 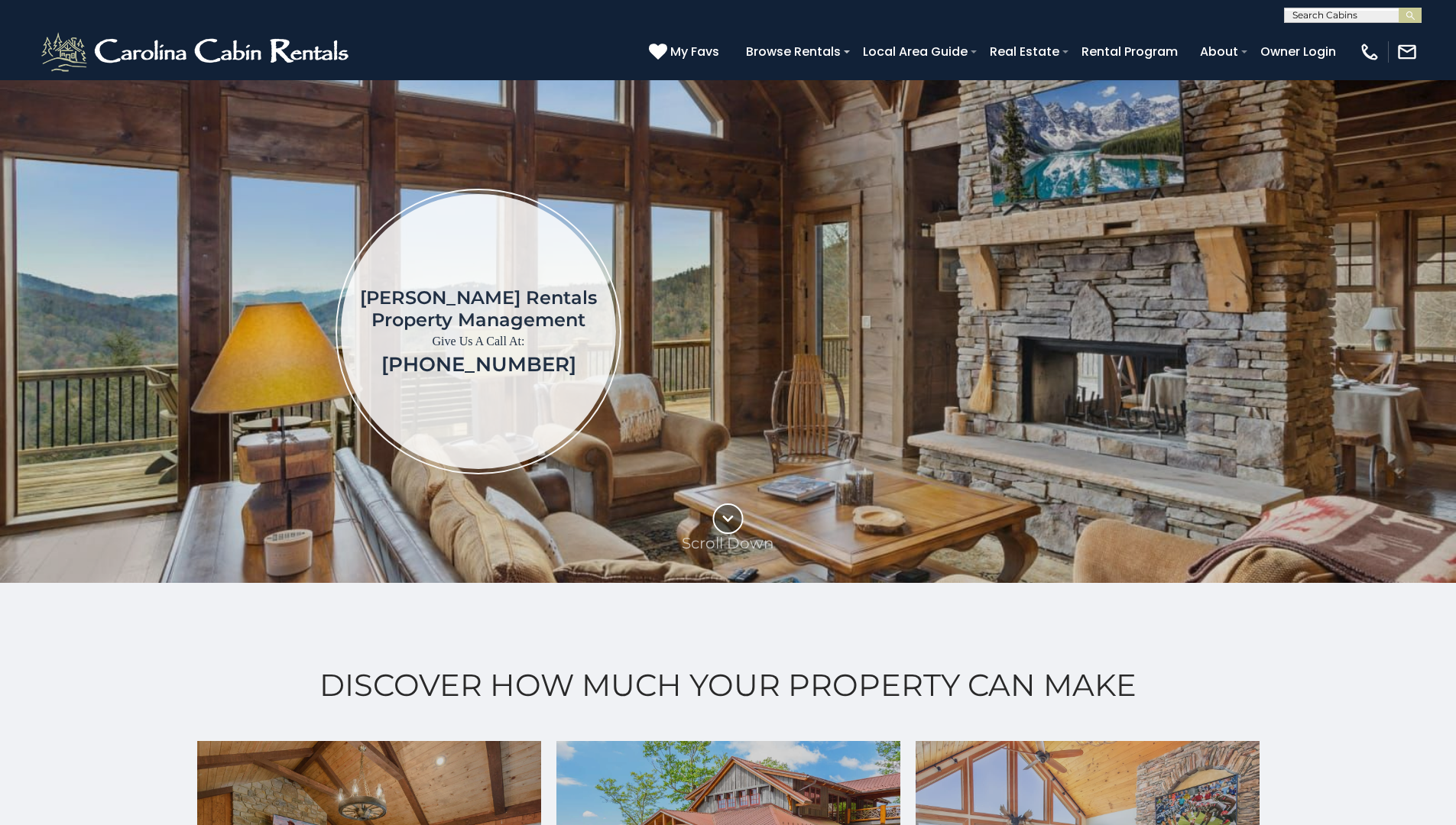 I want to click on img: phone-regular-white.png, so click(x=1370, y=52).